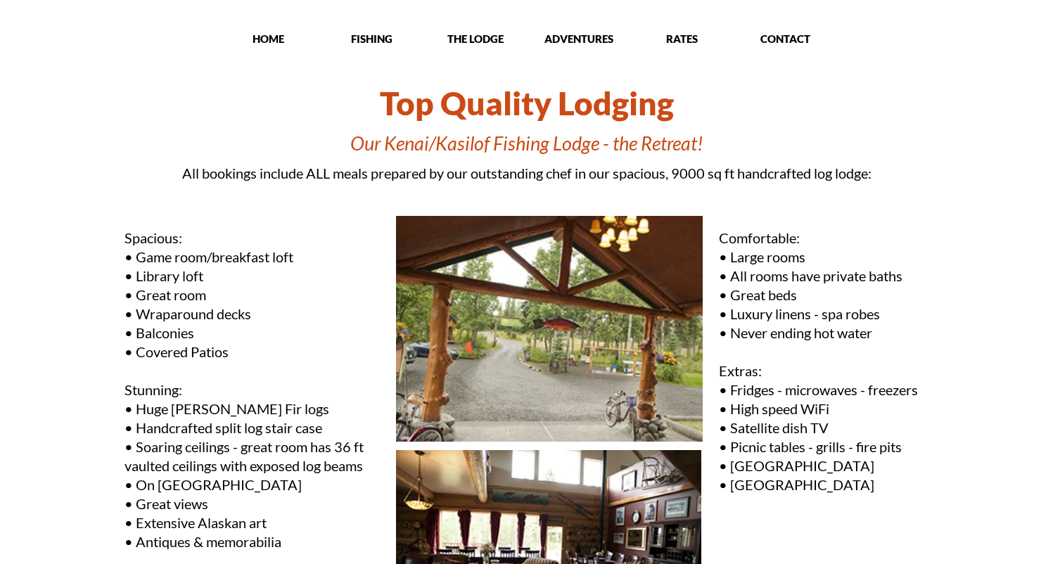 This screenshot has height=564, width=1053. I want to click on p: • Picnic tables - grills - fire pits, so click(824, 447).